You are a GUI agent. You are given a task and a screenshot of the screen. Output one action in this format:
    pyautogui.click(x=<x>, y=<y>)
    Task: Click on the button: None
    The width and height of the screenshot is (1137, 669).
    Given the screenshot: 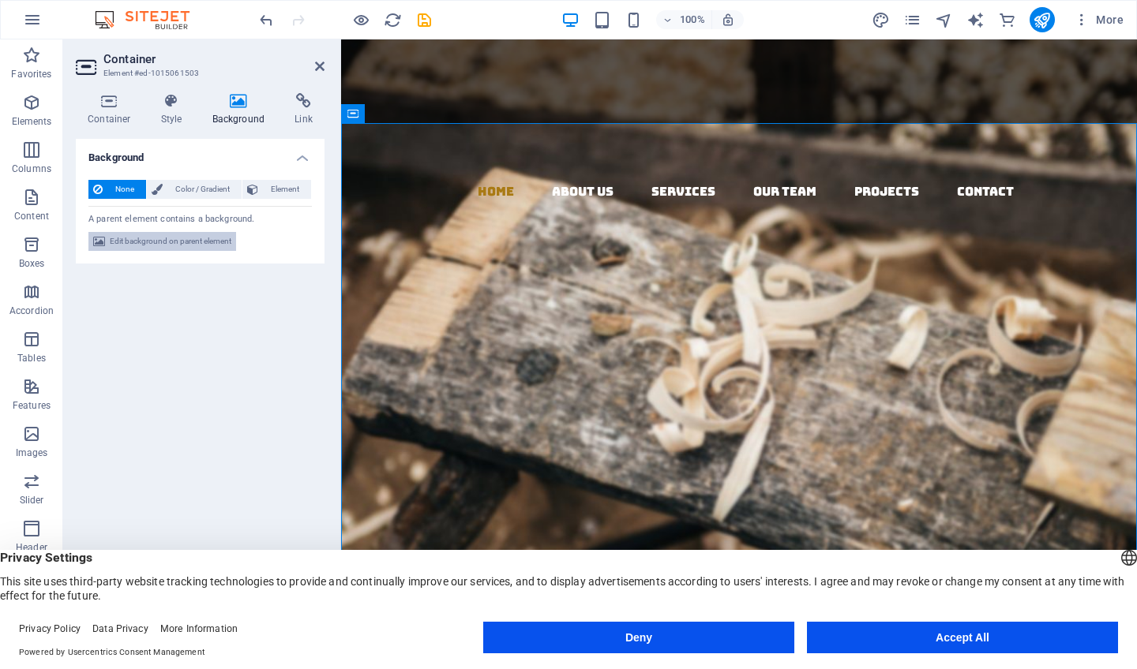 What is the action you would take?
    pyautogui.click(x=117, y=189)
    